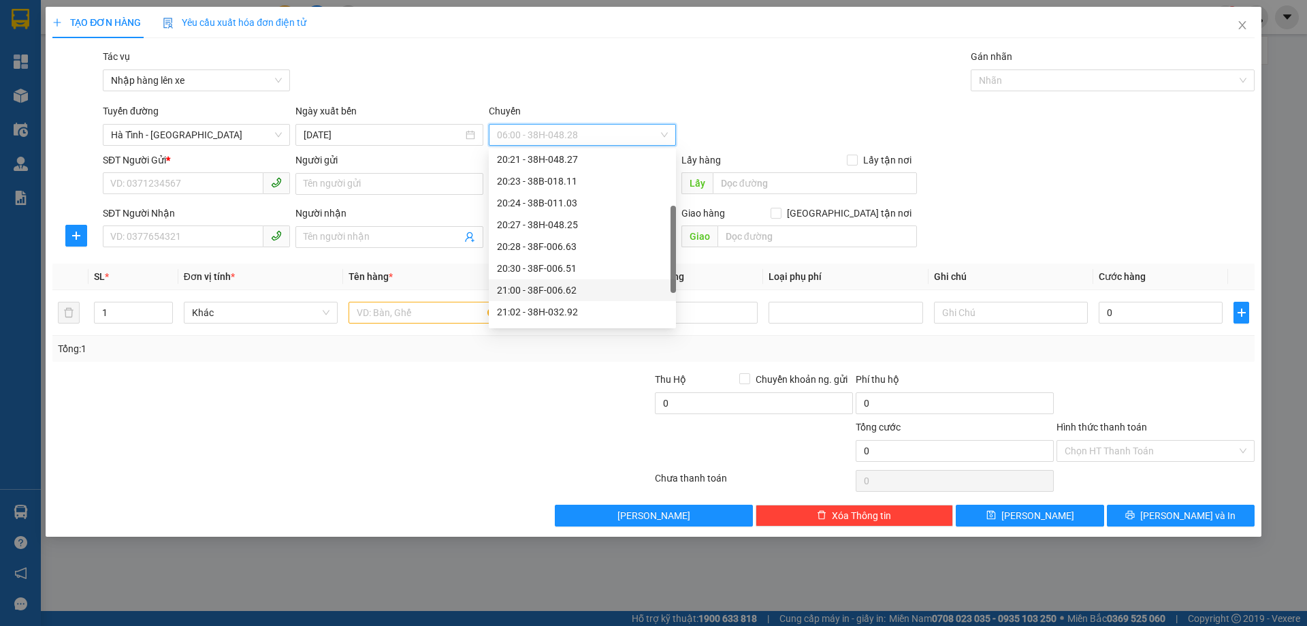  Describe the element at coordinates (370, 276) in the screenshot. I see `span: Tên hàng` at that location.